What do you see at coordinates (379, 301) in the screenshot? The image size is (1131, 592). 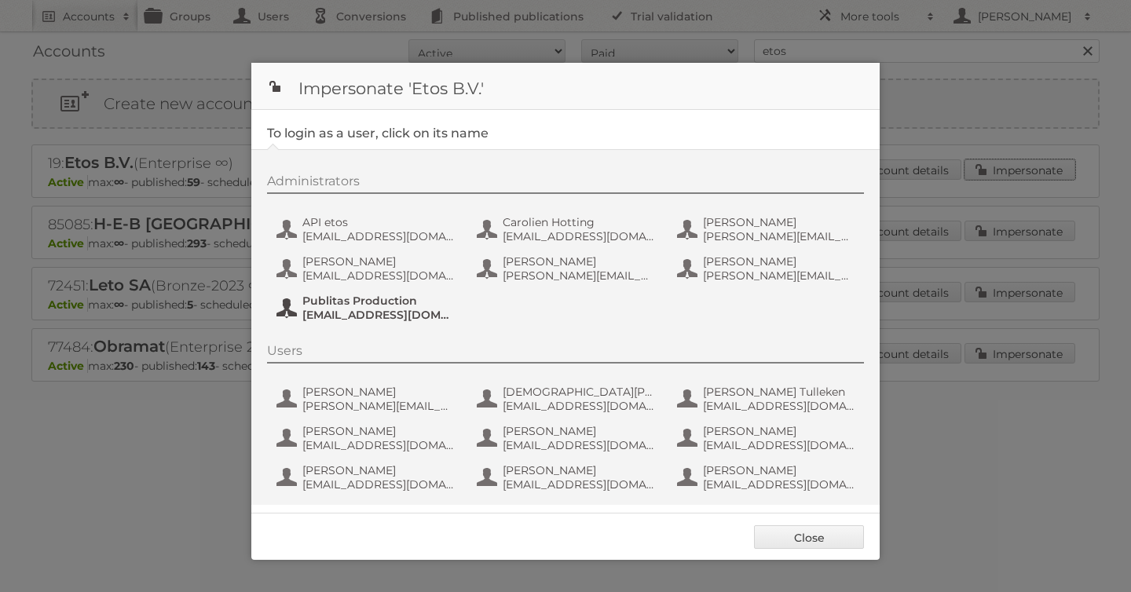 I see `span: Publitas Production` at bounding box center [379, 301].